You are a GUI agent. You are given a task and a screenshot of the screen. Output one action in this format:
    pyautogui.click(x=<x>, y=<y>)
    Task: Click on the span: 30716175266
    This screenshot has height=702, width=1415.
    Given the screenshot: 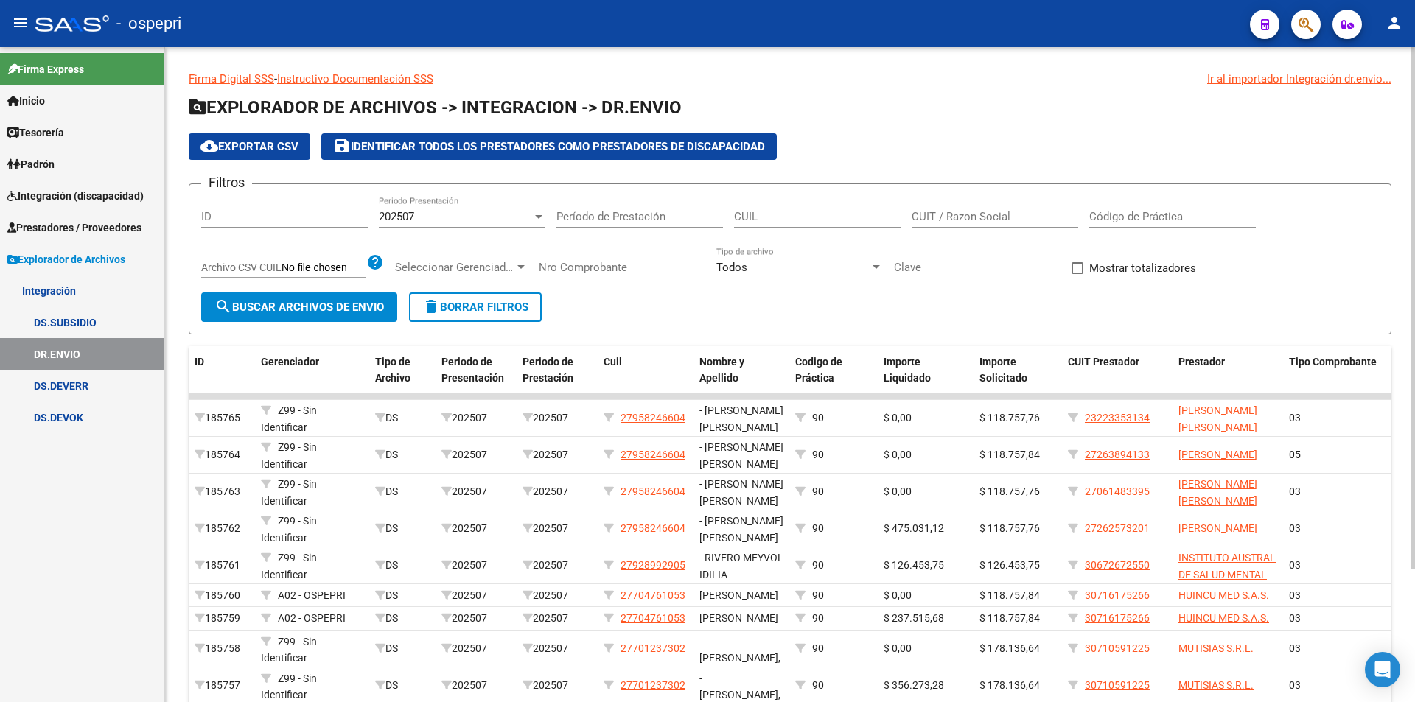 What is the action you would take?
    pyautogui.click(x=1117, y=596)
    